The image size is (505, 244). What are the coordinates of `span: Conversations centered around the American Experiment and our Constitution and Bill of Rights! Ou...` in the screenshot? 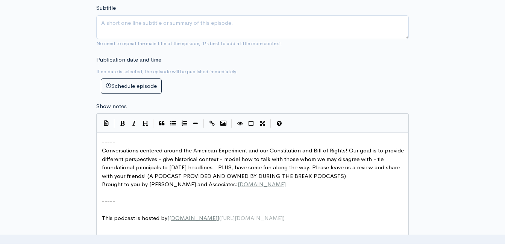 It's located at (253, 163).